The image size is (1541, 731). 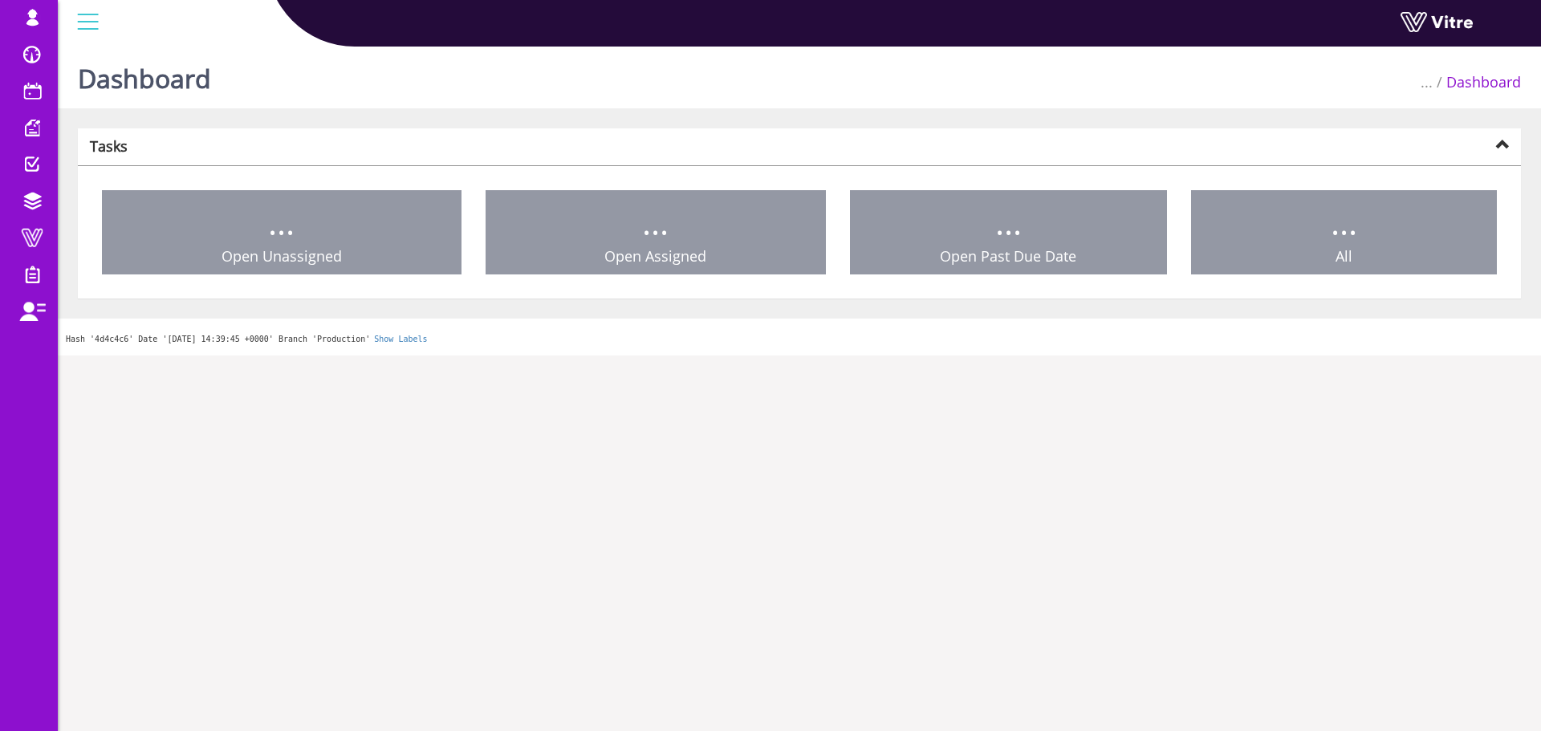 What do you see at coordinates (1008, 256) in the screenshot?
I see `span: Open Past Due Date` at bounding box center [1008, 256].